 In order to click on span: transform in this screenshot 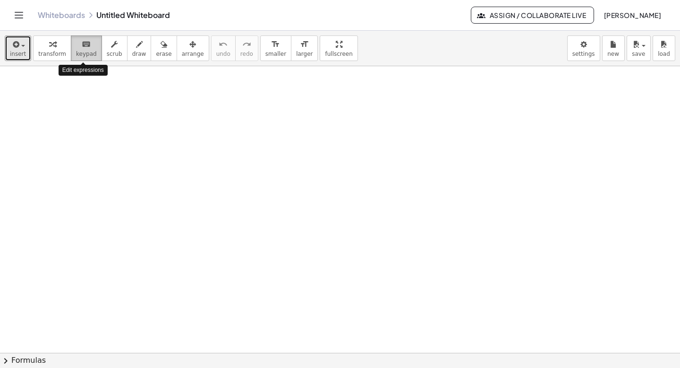, I will do `click(52, 54)`.